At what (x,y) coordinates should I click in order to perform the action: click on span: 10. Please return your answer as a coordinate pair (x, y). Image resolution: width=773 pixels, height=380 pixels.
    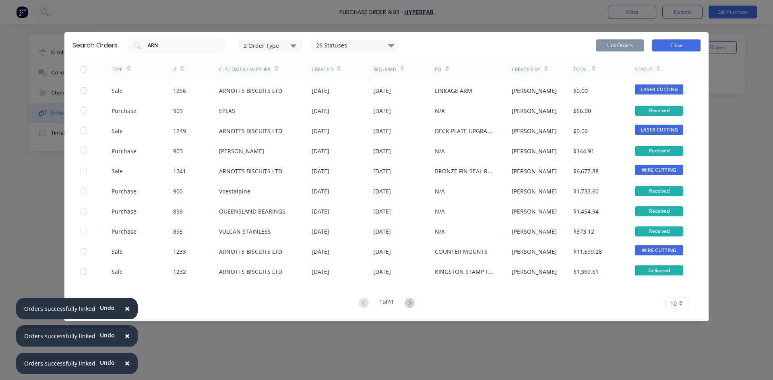
    Looking at the image, I should click on (673, 303).